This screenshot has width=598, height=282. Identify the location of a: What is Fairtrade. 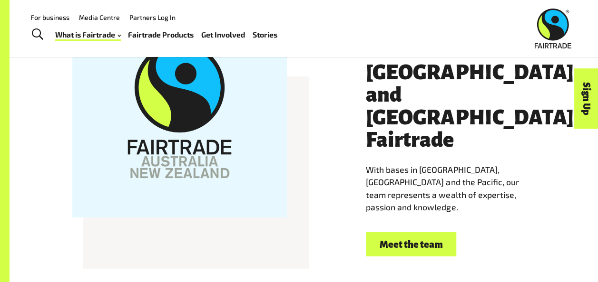
(88, 35).